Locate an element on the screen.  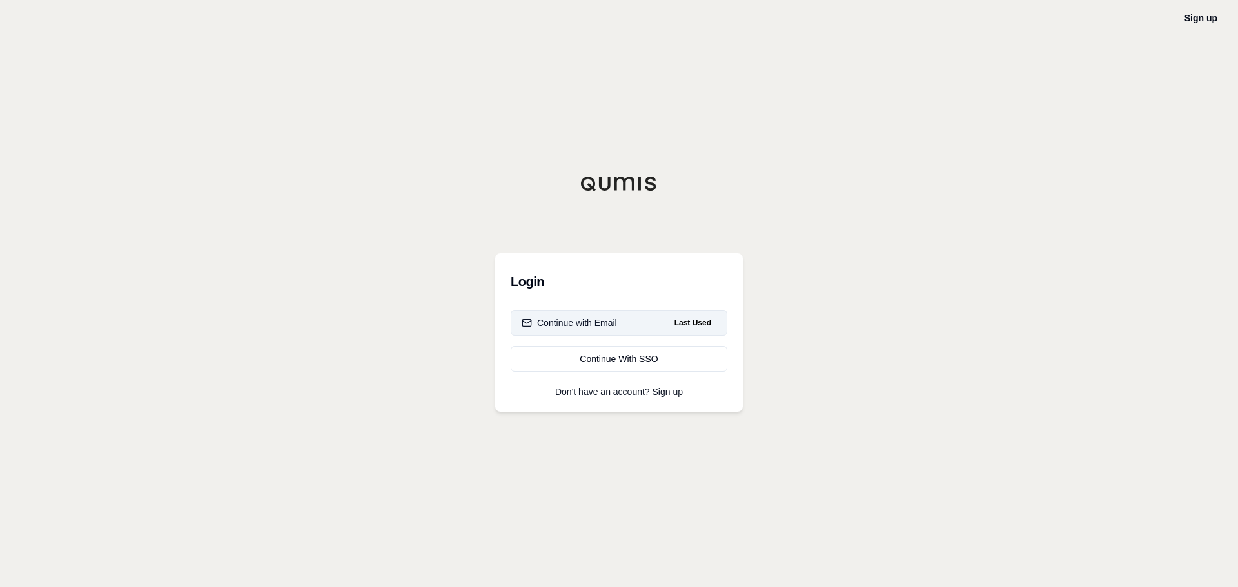
img: Qumis is located at coordinates (619, 184).